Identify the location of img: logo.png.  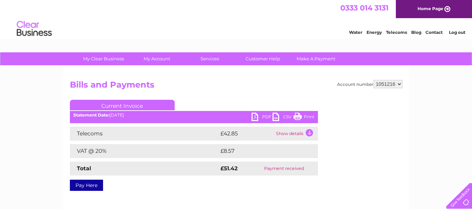
(34, 29).